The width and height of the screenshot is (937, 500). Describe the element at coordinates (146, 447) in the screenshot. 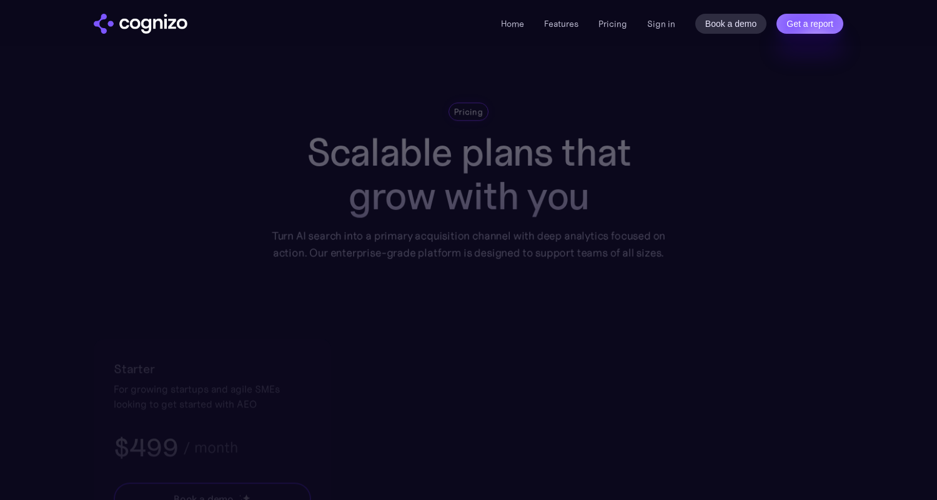

I see `h3: $499` at that location.